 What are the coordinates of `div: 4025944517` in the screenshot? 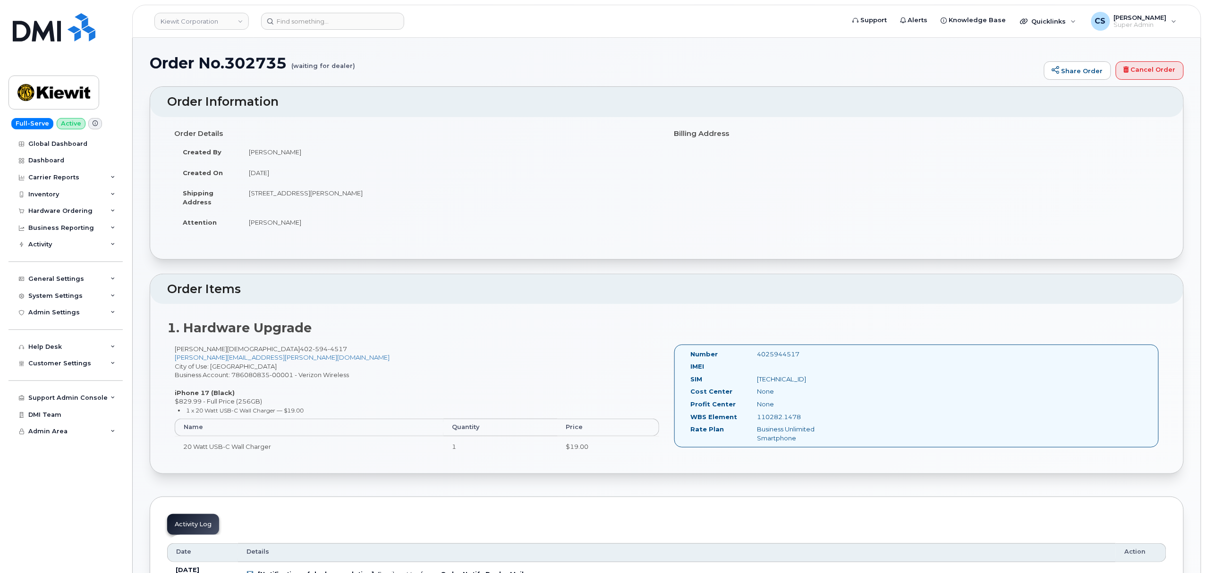 It's located at (796, 354).